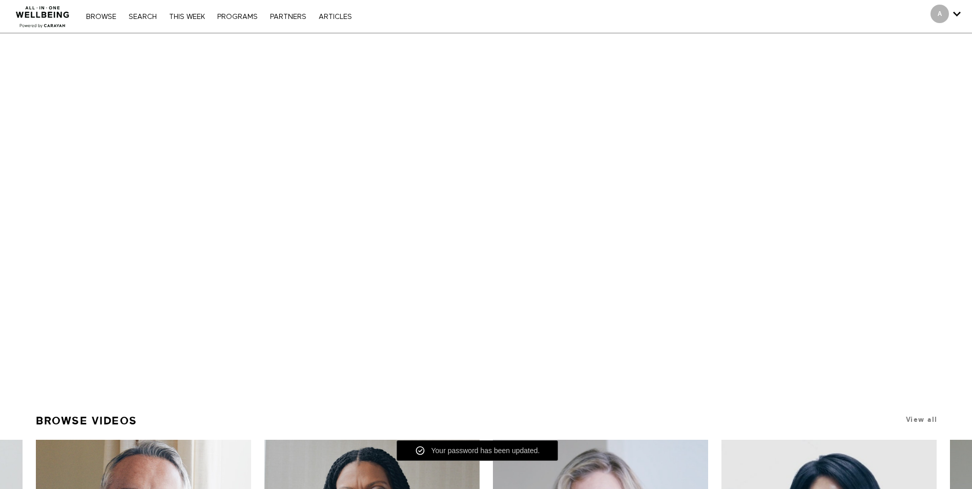  Describe the element at coordinates (420, 451) in the screenshot. I see `img: check-mark` at that location.